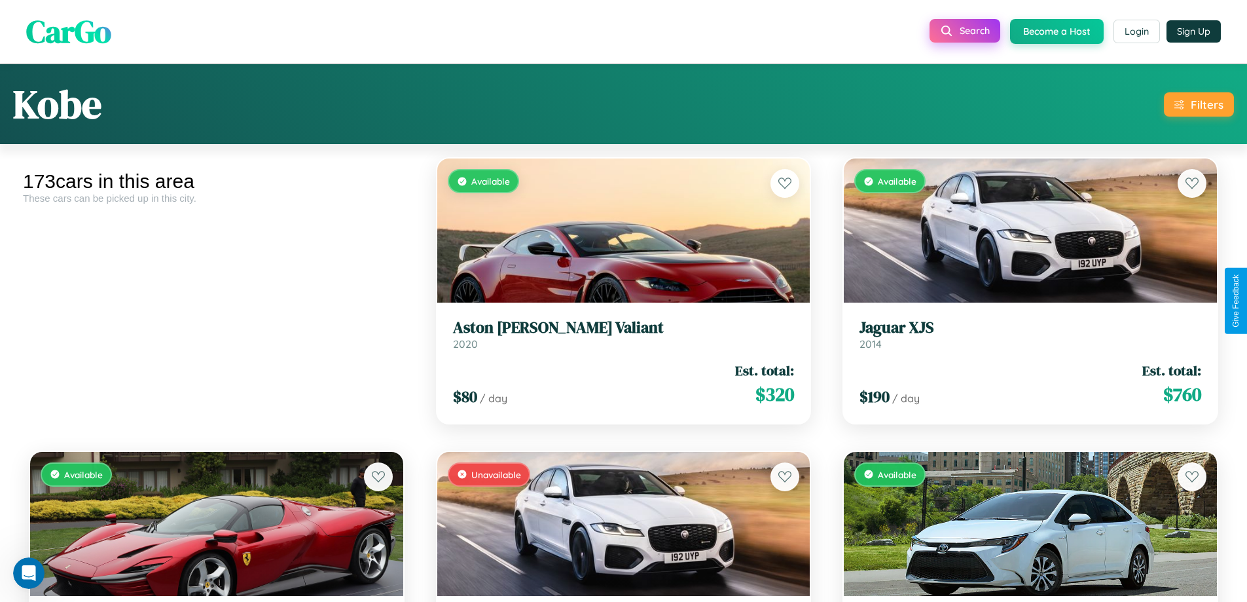 The width and height of the screenshot is (1247, 602). Describe the element at coordinates (217, 198) in the screenshot. I see `div: These cars can be picked up in this city.` at that location.